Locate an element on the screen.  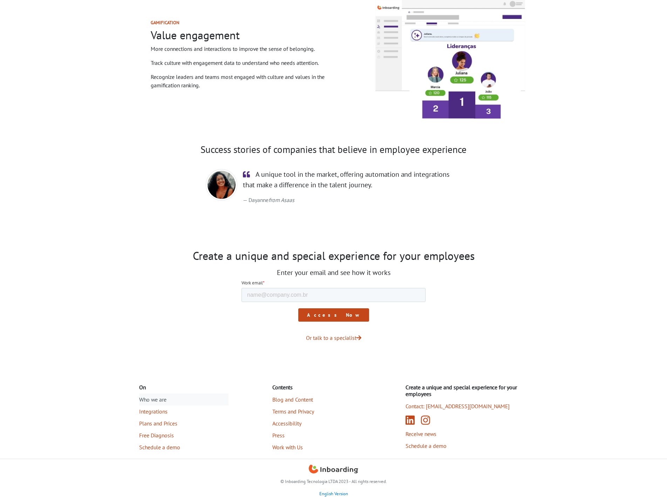
font: Accessibility is located at coordinates (287, 423).